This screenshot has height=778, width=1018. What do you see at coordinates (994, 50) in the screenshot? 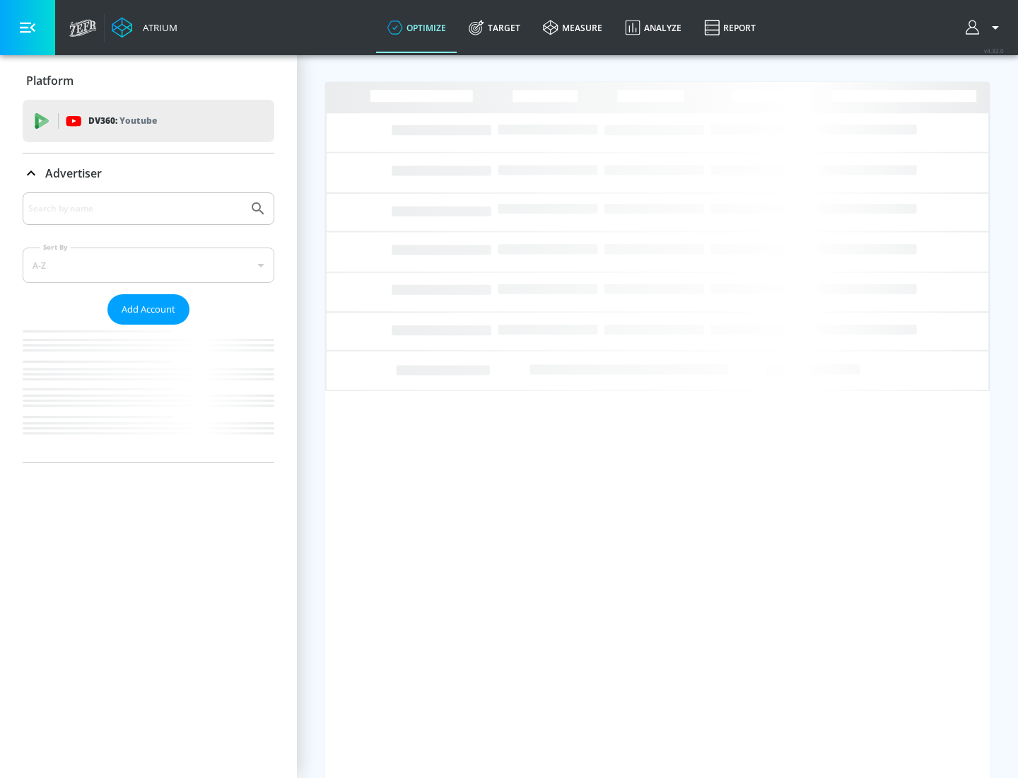
I see `span: v 4.32.0` at bounding box center [994, 50].